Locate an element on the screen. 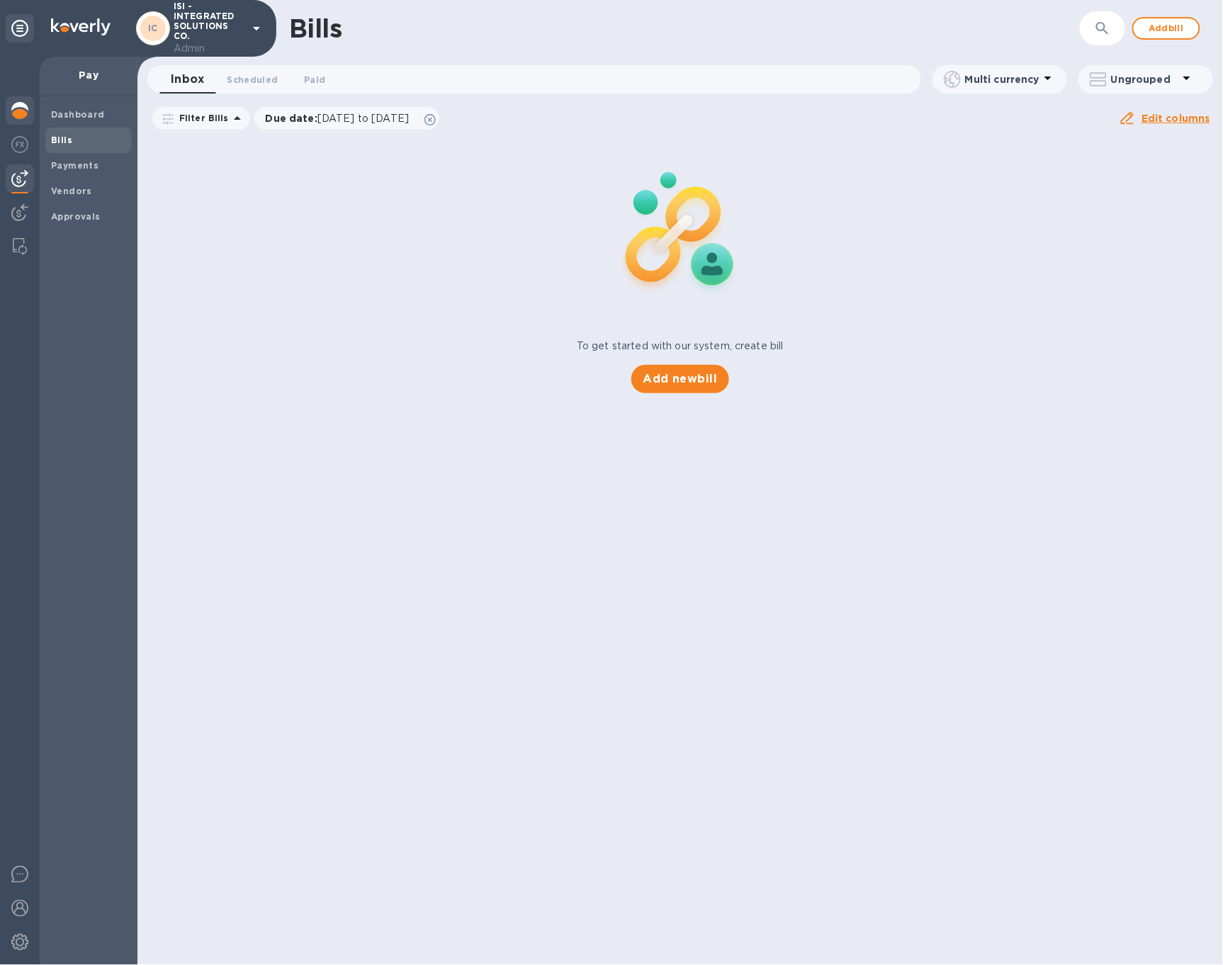  span: Add new bill is located at coordinates (679, 379).